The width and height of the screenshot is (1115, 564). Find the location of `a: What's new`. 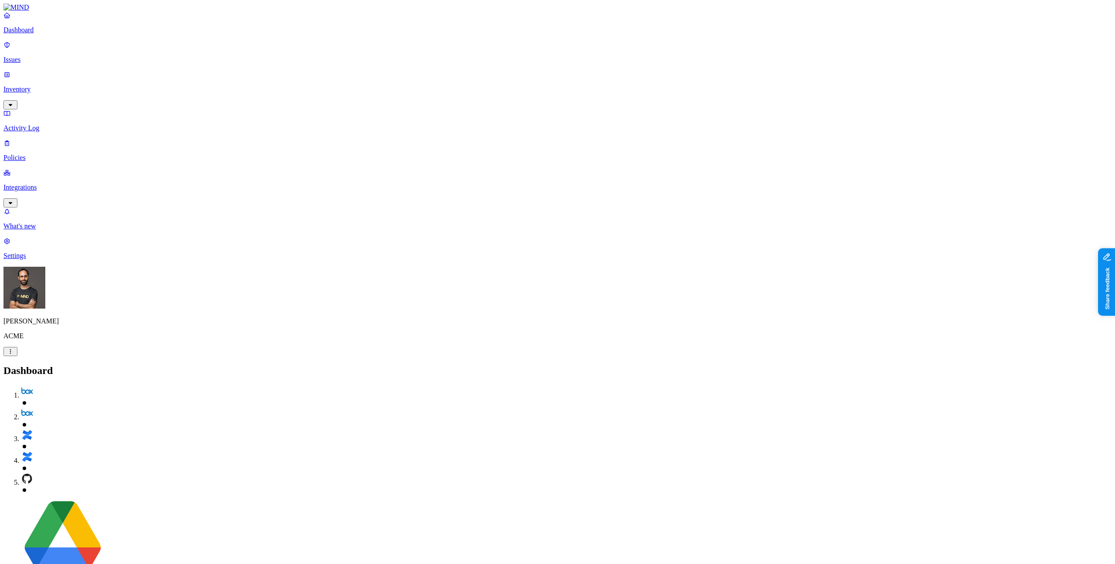

a: What's new is located at coordinates (557, 219).